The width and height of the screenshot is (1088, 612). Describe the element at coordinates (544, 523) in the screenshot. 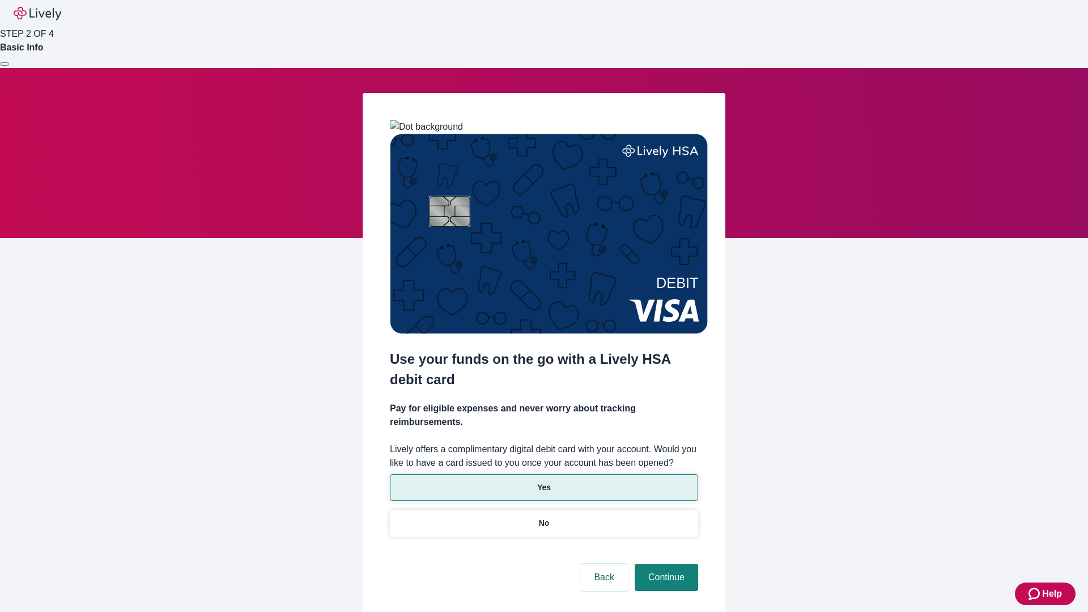

I see `button: No` at that location.